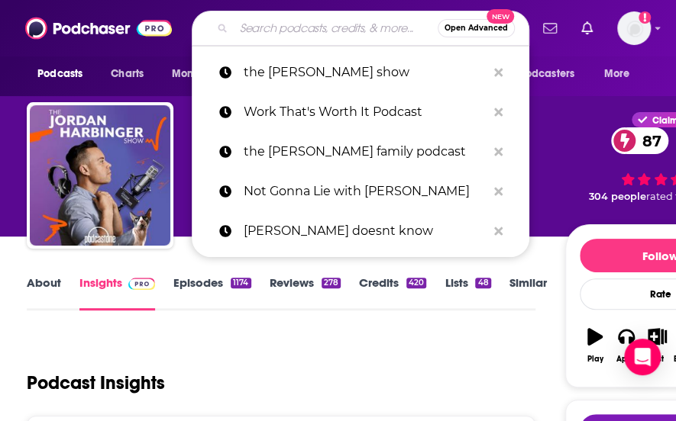 Image resolution: width=676 pixels, height=421 pixels. What do you see at coordinates (141, 284) in the screenshot?
I see `img: Podchaser Pro` at bounding box center [141, 284].